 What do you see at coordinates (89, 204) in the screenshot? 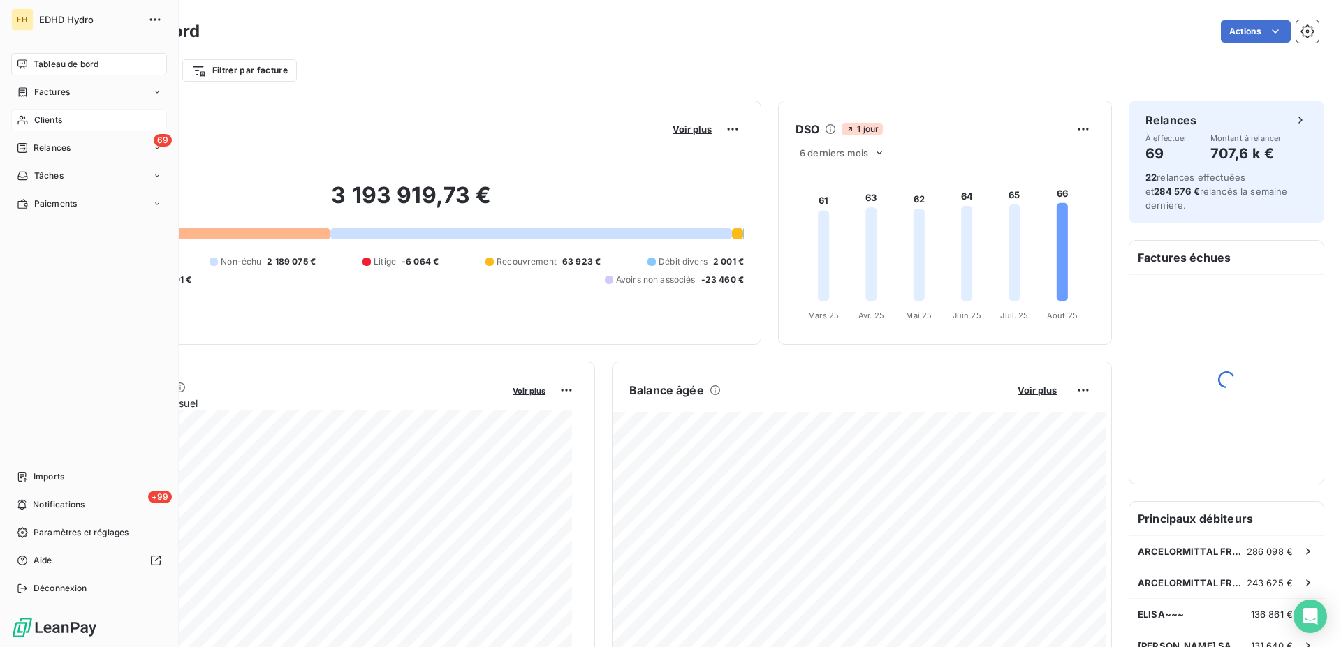
I see `a: Paiements` at bounding box center [89, 204].